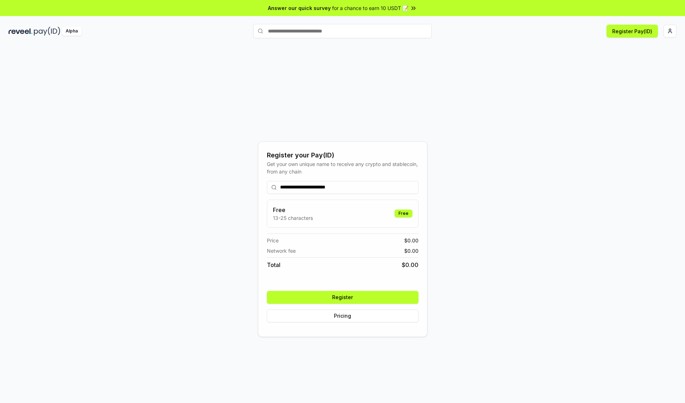 The width and height of the screenshot is (685, 403). Describe the element at coordinates (342, 155) in the screenshot. I see `div: Register your Pay(ID)` at that location.